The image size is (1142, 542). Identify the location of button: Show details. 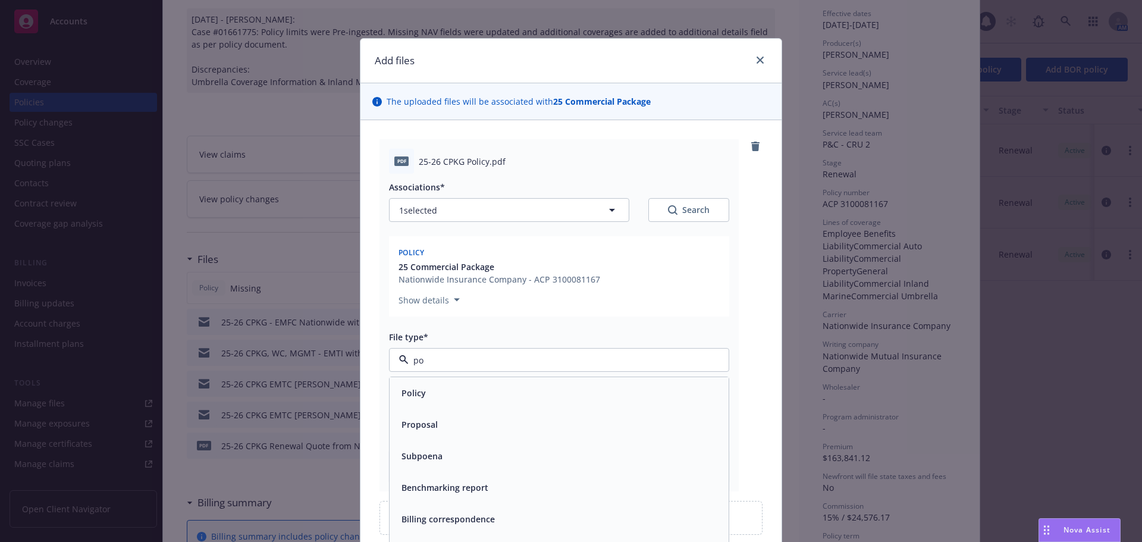
(429, 300).